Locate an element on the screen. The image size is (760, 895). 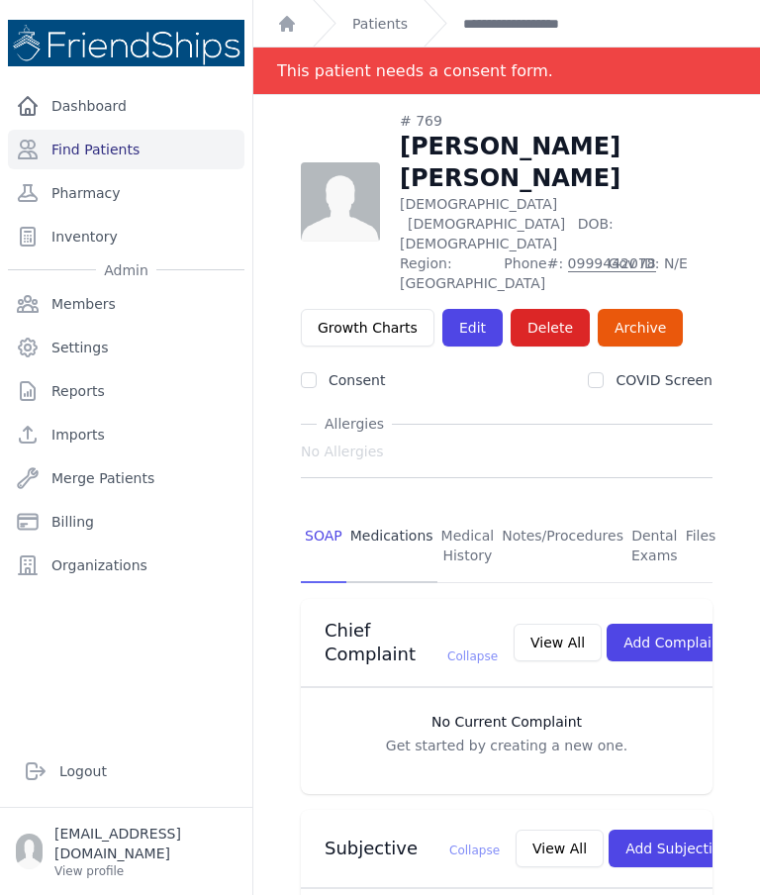
button: Add Complaint is located at coordinates (674, 643).